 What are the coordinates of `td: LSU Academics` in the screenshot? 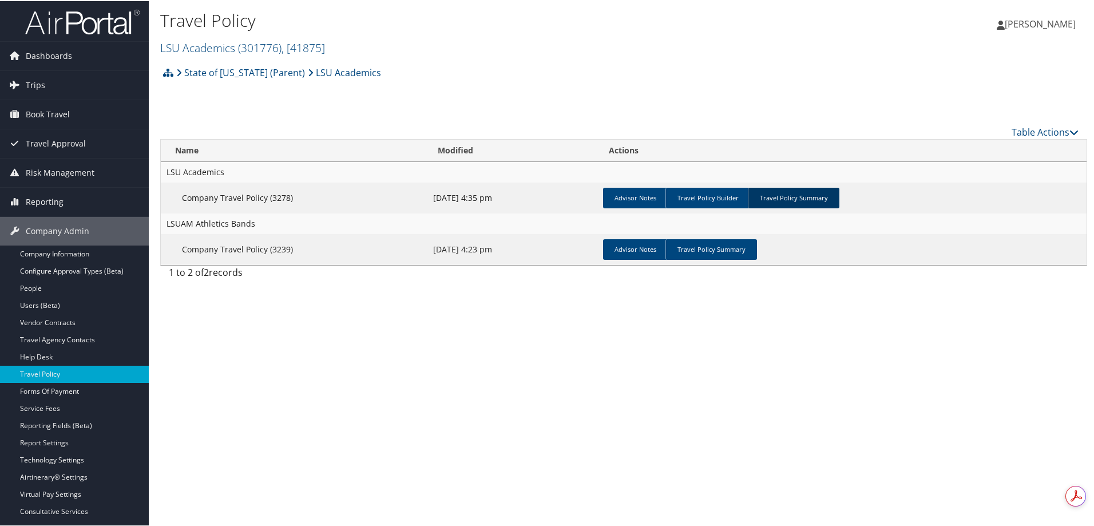 It's located at (624, 171).